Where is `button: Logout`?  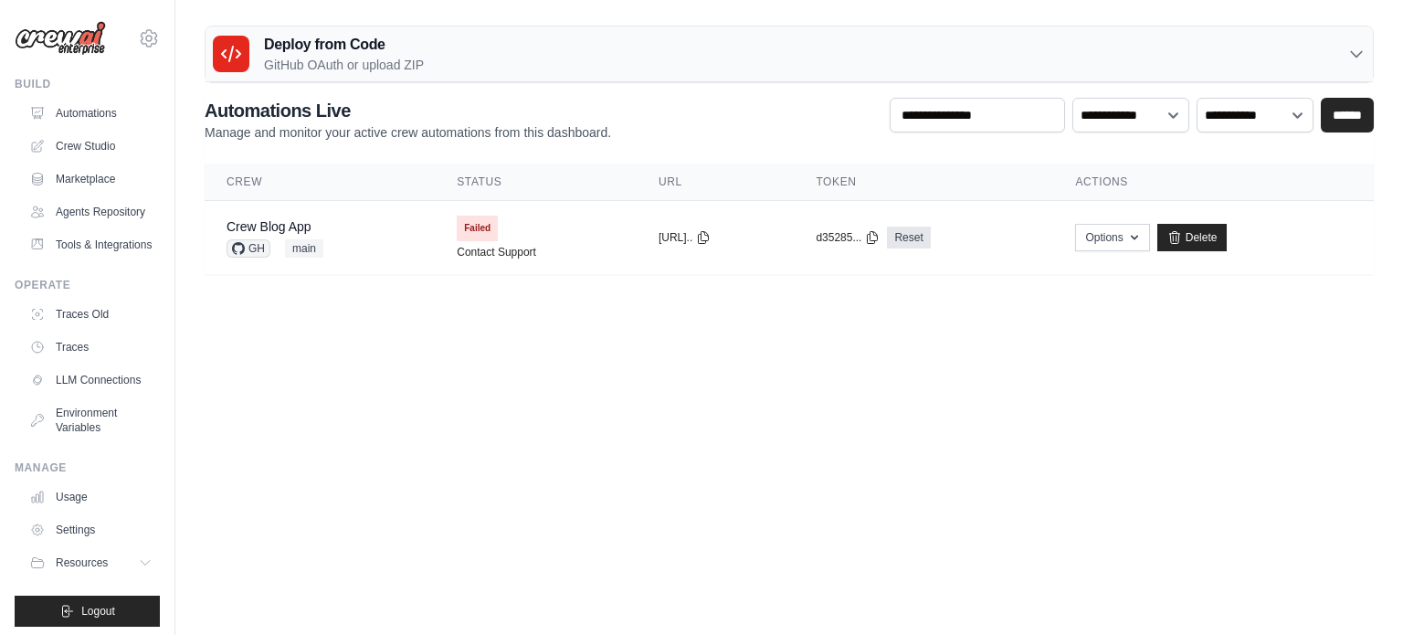
button: Logout is located at coordinates (87, 611).